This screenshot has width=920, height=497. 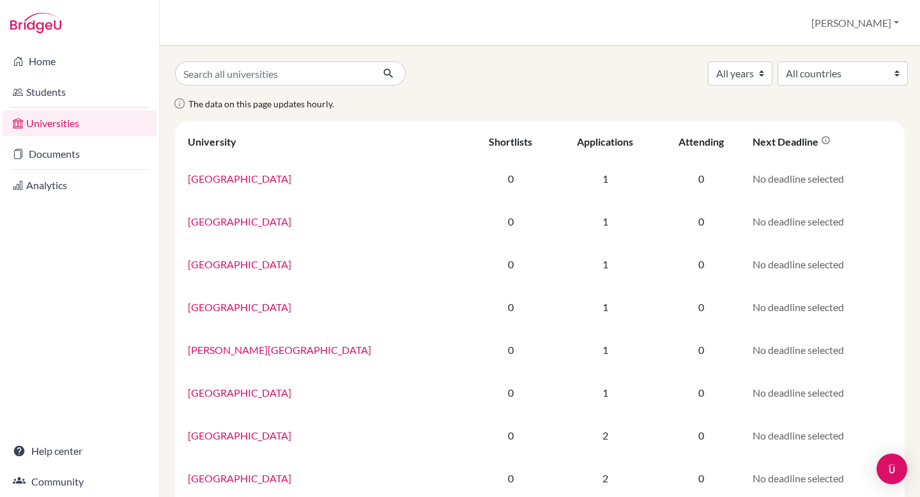 What do you see at coordinates (261, 104) in the screenshot?
I see `span: The data on this page updates hourly.` at bounding box center [261, 104].